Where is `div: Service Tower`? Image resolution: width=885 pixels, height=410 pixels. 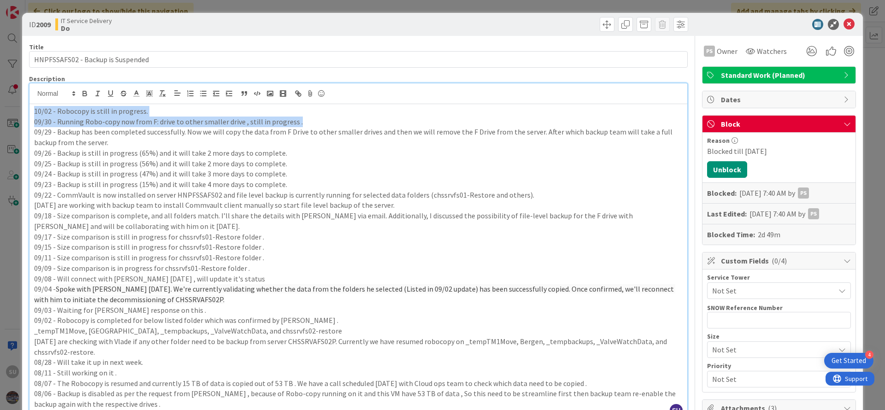
div: Service Tower is located at coordinates (779, 277).